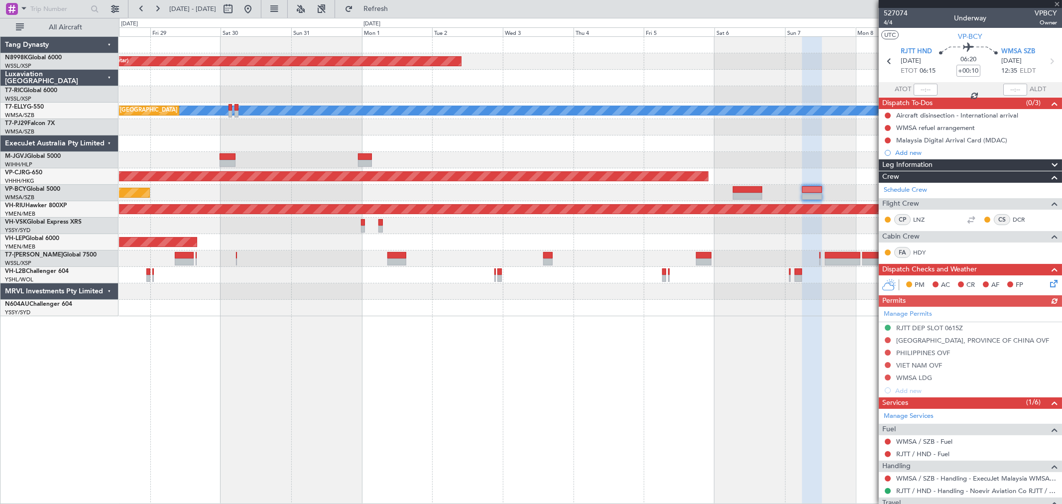 The height and width of the screenshot is (504, 1062). What do you see at coordinates (609, 32) in the screenshot?
I see `div: Thu 4` at bounding box center [609, 32].